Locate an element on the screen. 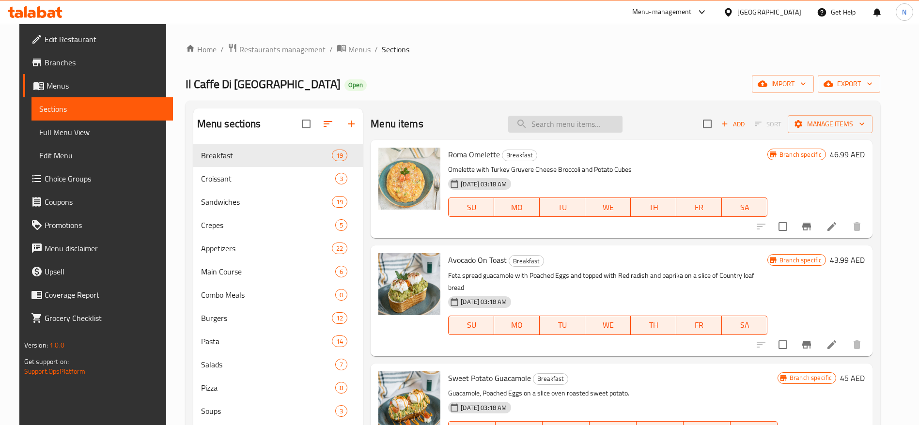 This screenshot has height=425, width=919. a: Branches is located at coordinates (98, 63).